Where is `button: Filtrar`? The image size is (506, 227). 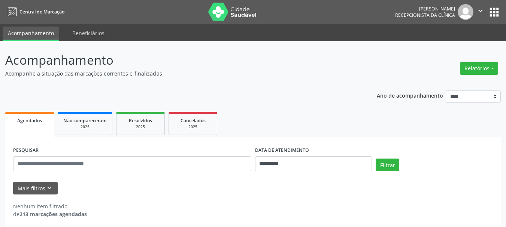
button: Filtrar is located at coordinates (387, 165).